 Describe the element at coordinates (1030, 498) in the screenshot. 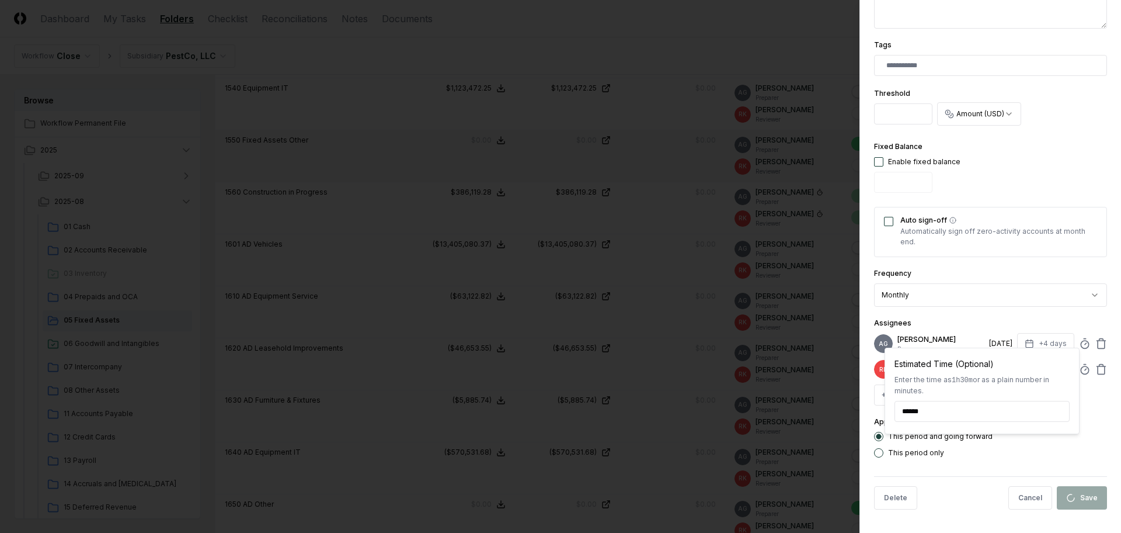

I see `button: Cancel` at that location.